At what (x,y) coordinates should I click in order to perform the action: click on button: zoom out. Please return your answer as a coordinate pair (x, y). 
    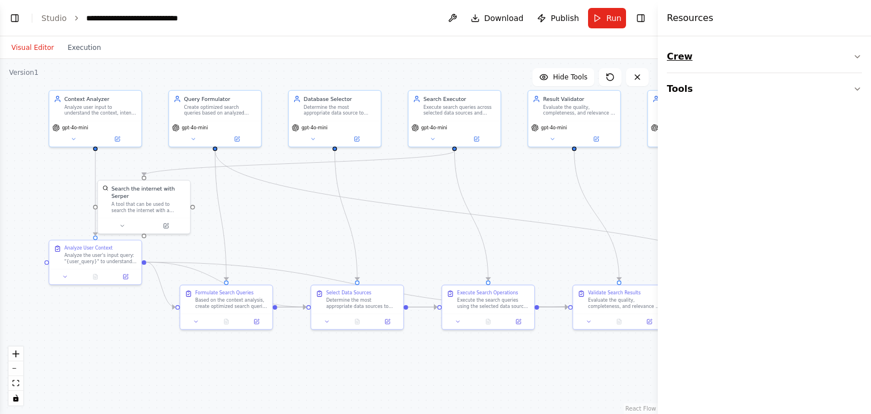
    Looking at the image, I should click on (16, 369).